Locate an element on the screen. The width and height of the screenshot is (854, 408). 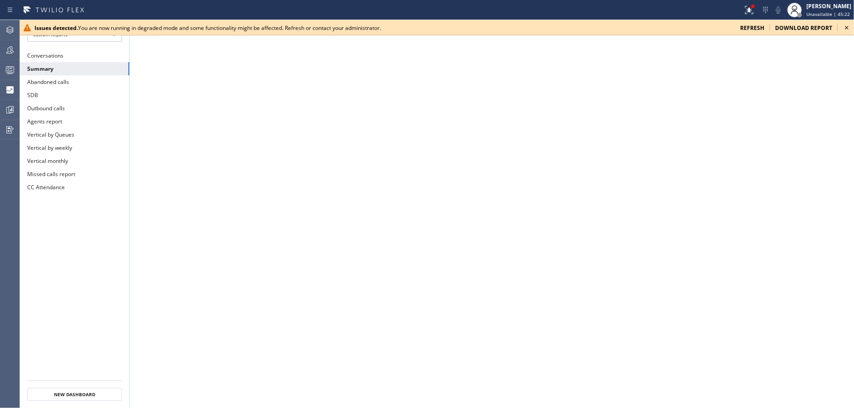
div: You are now running in degraded mode and some functionality might be affected. Refresh or contact... is located at coordinates (384, 28).